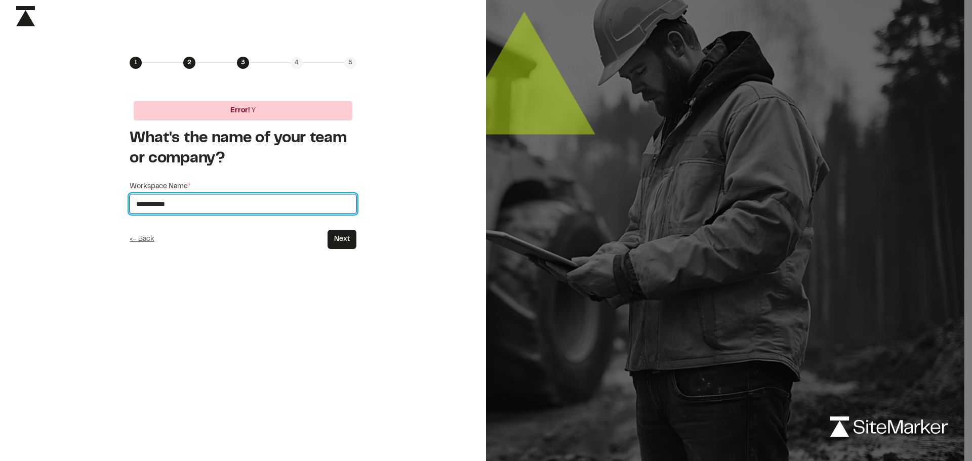 This screenshot has height=461, width=972. What do you see at coordinates (243, 63) in the screenshot?
I see `div: 3` at bounding box center [243, 63].